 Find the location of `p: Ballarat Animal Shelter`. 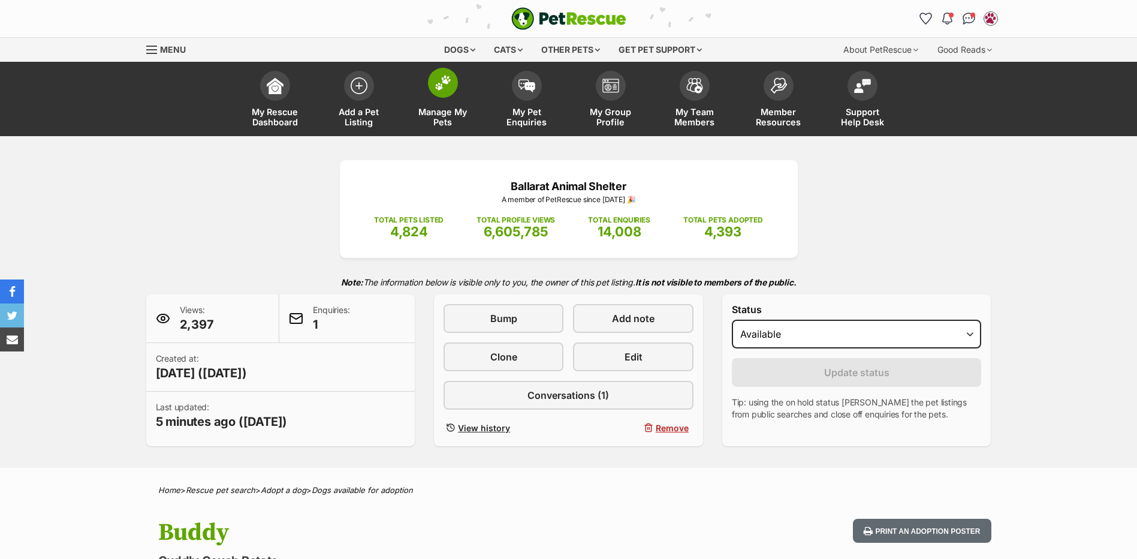

p: Ballarat Animal Shelter is located at coordinates (569, 186).